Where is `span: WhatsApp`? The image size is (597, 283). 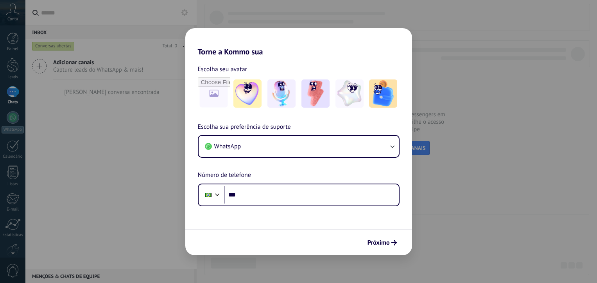
span: WhatsApp is located at coordinates (228, 146).